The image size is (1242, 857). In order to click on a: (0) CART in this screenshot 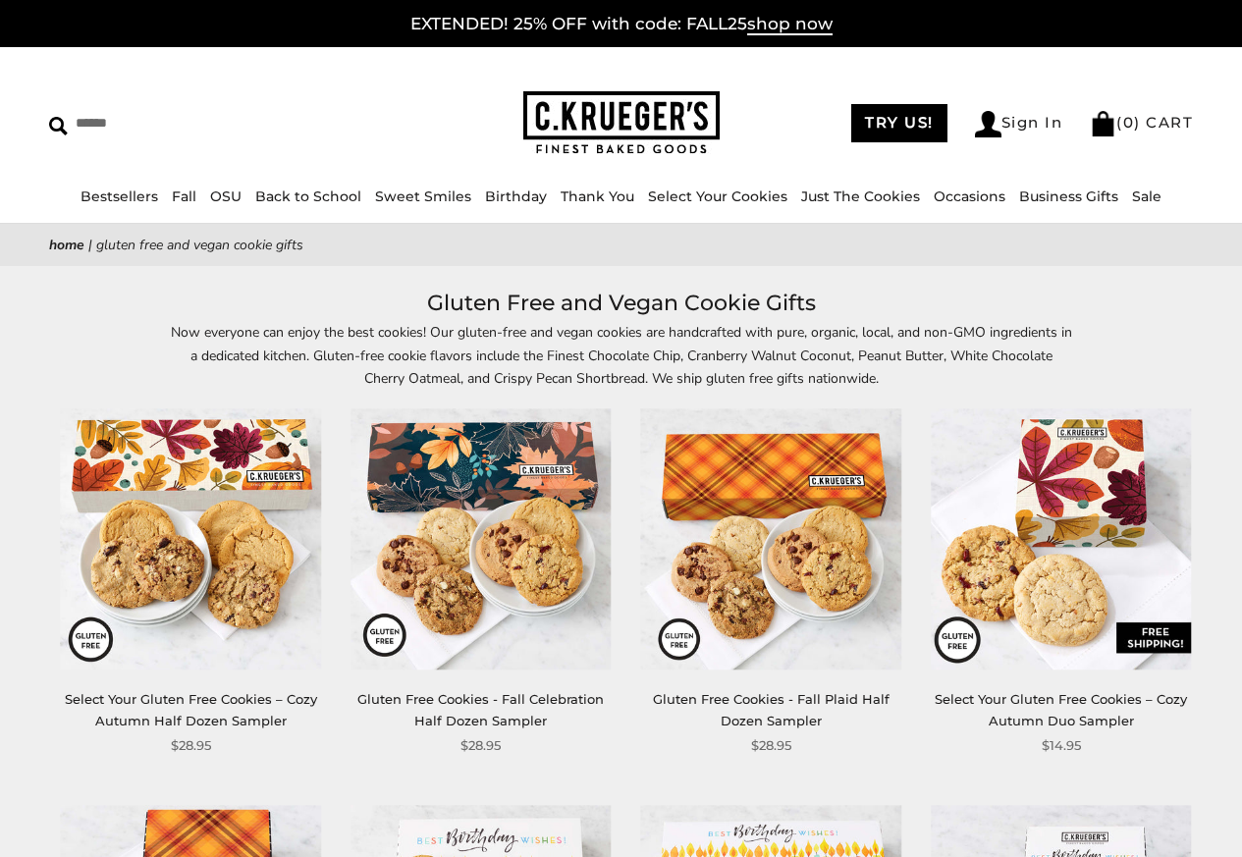, I will do `click(1141, 122)`.